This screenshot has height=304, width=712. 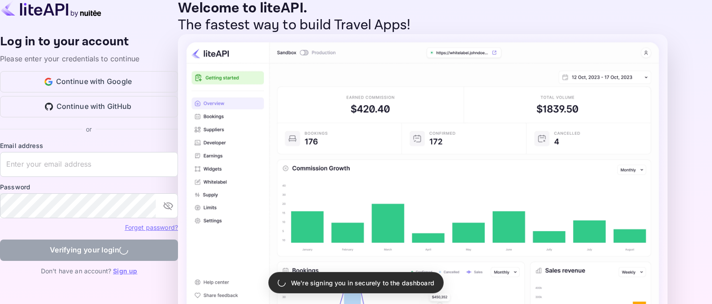 What do you see at coordinates (125, 271) in the screenshot?
I see `a: Sign up` at bounding box center [125, 271].